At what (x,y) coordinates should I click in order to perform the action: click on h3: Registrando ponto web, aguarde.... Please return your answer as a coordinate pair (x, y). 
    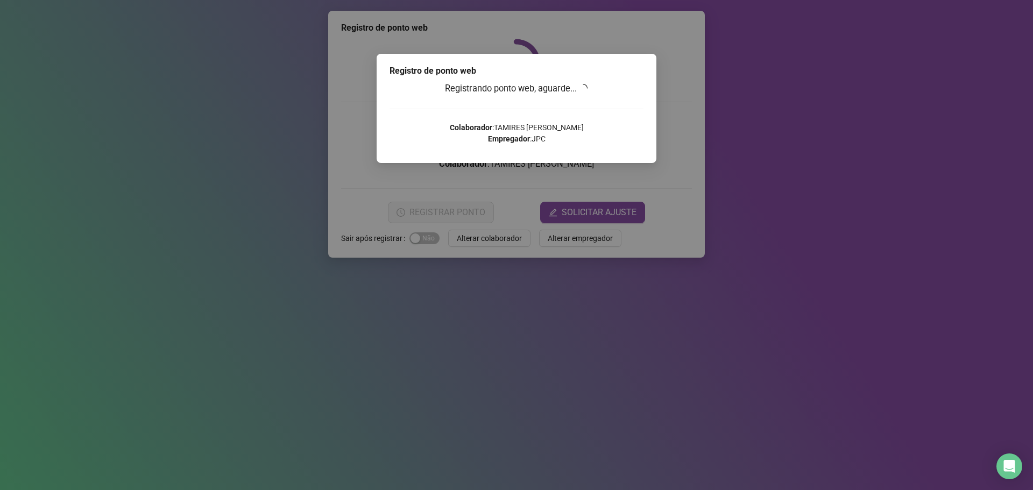
    Looking at the image, I should click on (517, 89).